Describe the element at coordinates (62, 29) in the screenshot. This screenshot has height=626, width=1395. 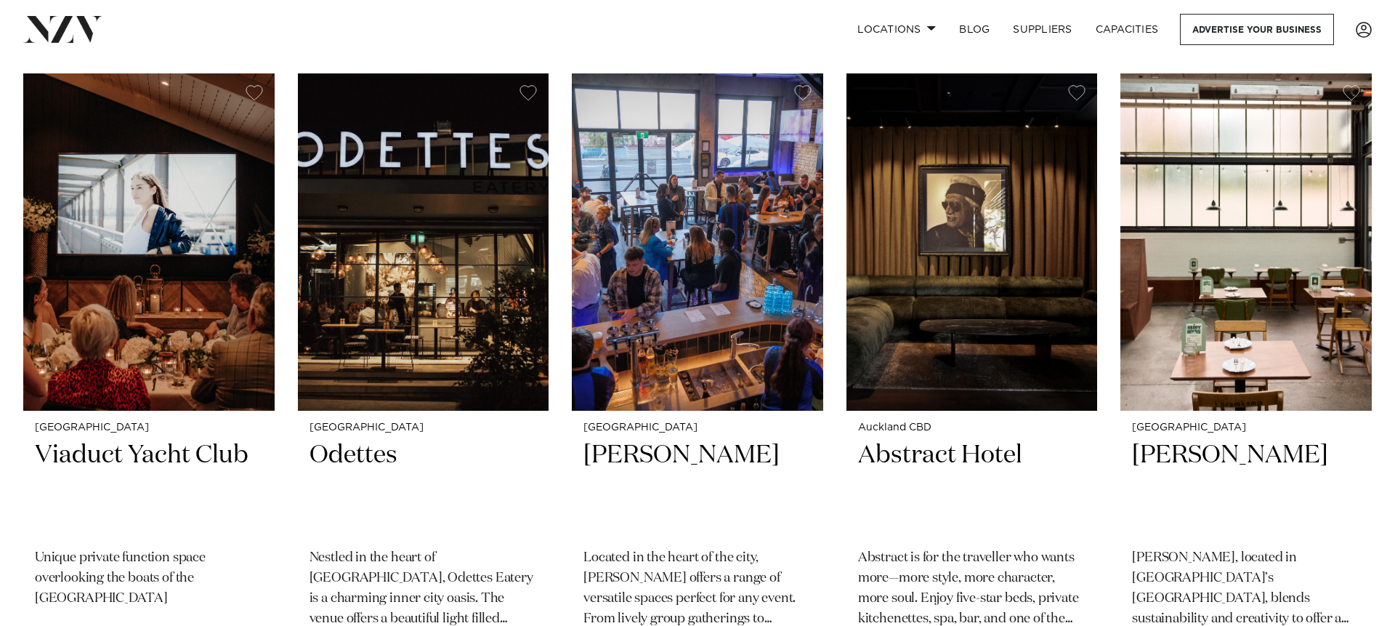
I see `img: nzv-logo.png` at that location.